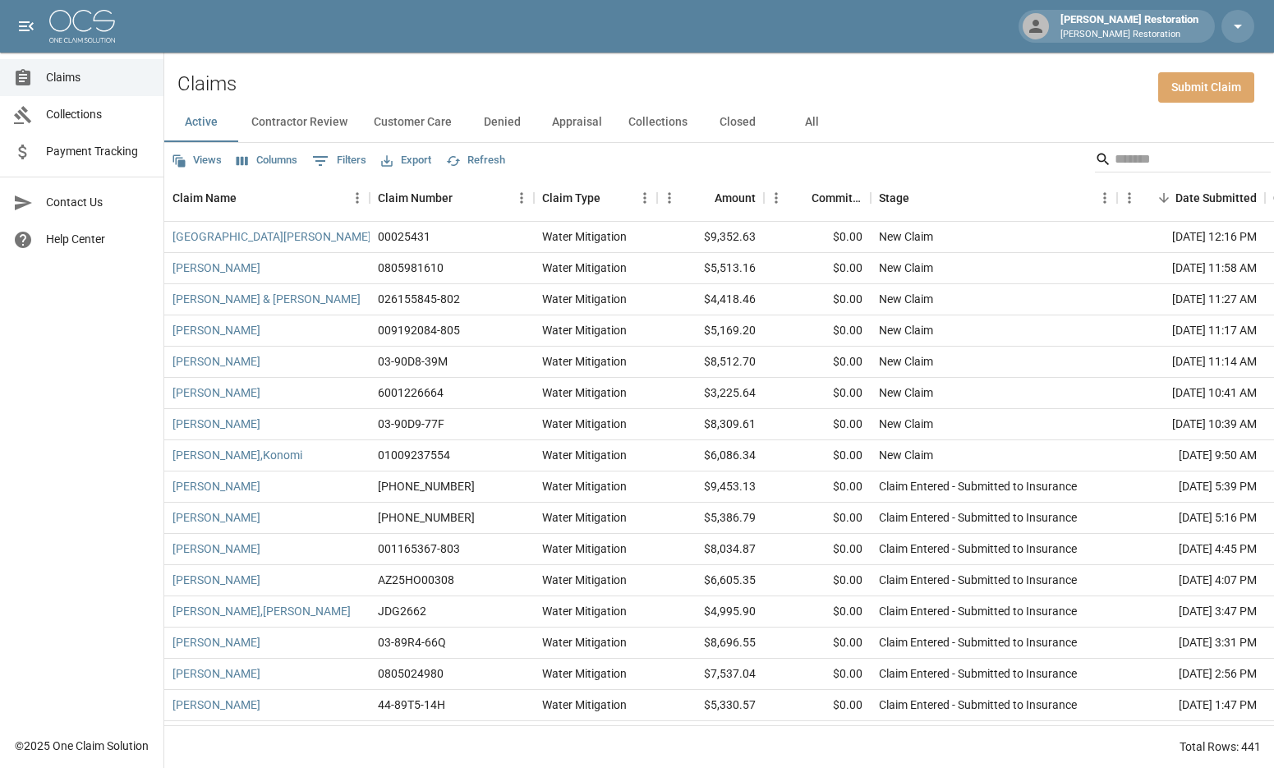 The height and width of the screenshot is (768, 1274). What do you see at coordinates (711, 612) in the screenshot?
I see `div: $4,995.90` at bounding box center [711, 612].